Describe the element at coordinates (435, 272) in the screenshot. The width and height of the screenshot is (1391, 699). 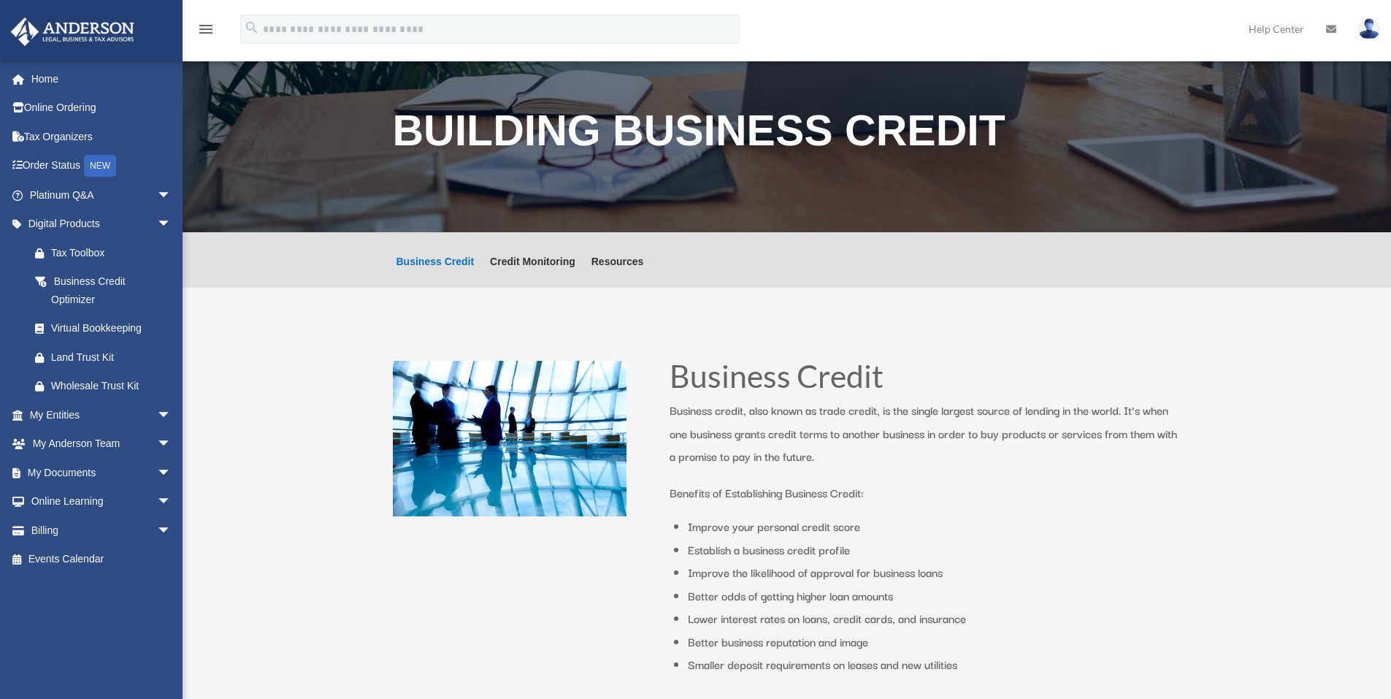
I see `a: Business Credit` at that location.